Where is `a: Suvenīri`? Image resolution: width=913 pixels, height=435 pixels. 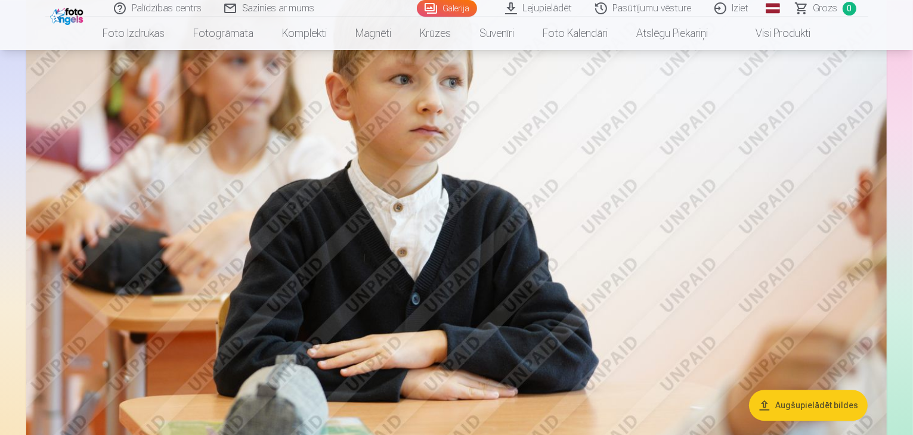
a: Suvenīri is located at coordinates (497, 33).